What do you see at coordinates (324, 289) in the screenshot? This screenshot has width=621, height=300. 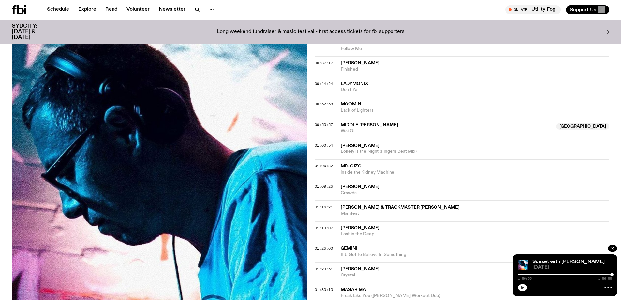 I see `span: 01:33:13` at bounding box center [324, 289].